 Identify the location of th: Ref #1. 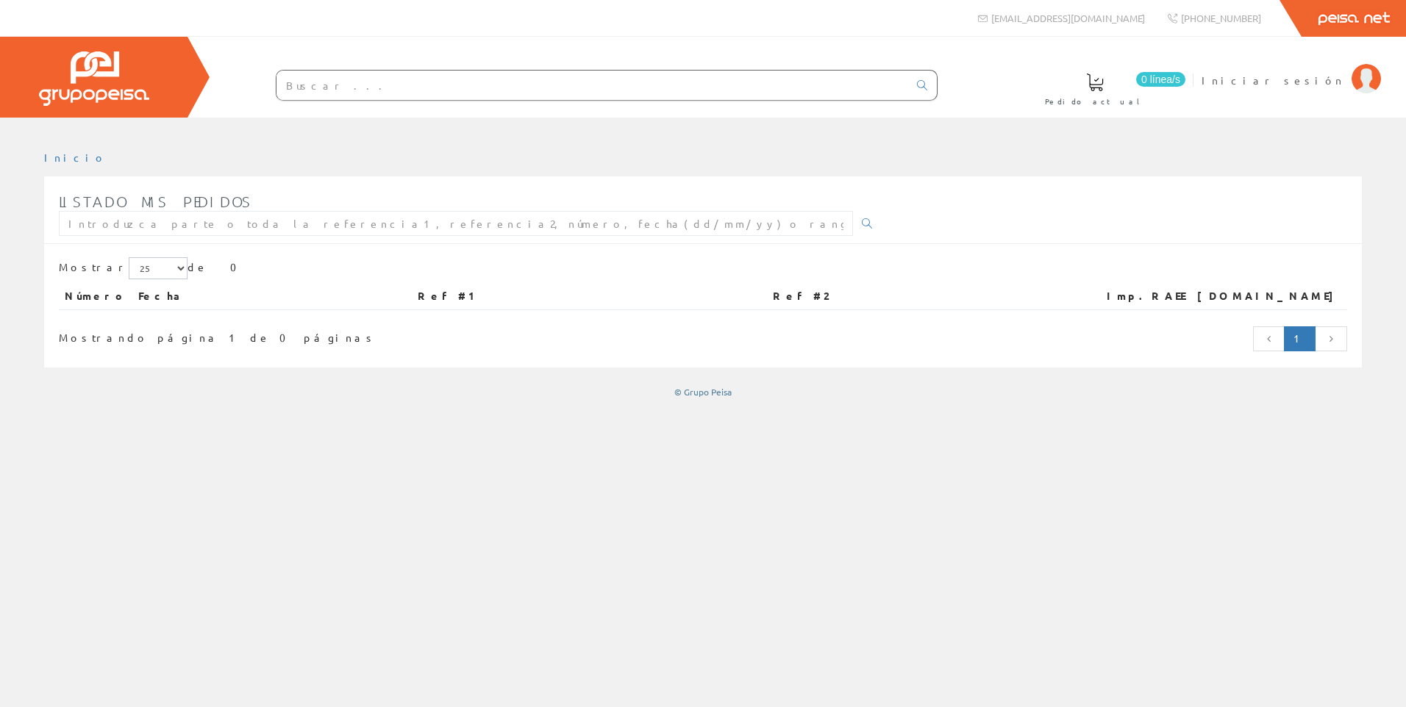
(589, 296).